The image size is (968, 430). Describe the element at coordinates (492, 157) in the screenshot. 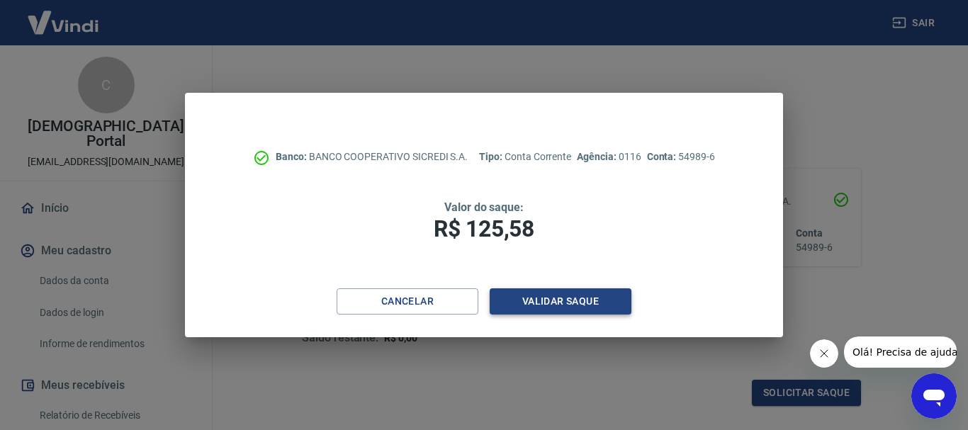

I see `span: Tipo:` at that location.